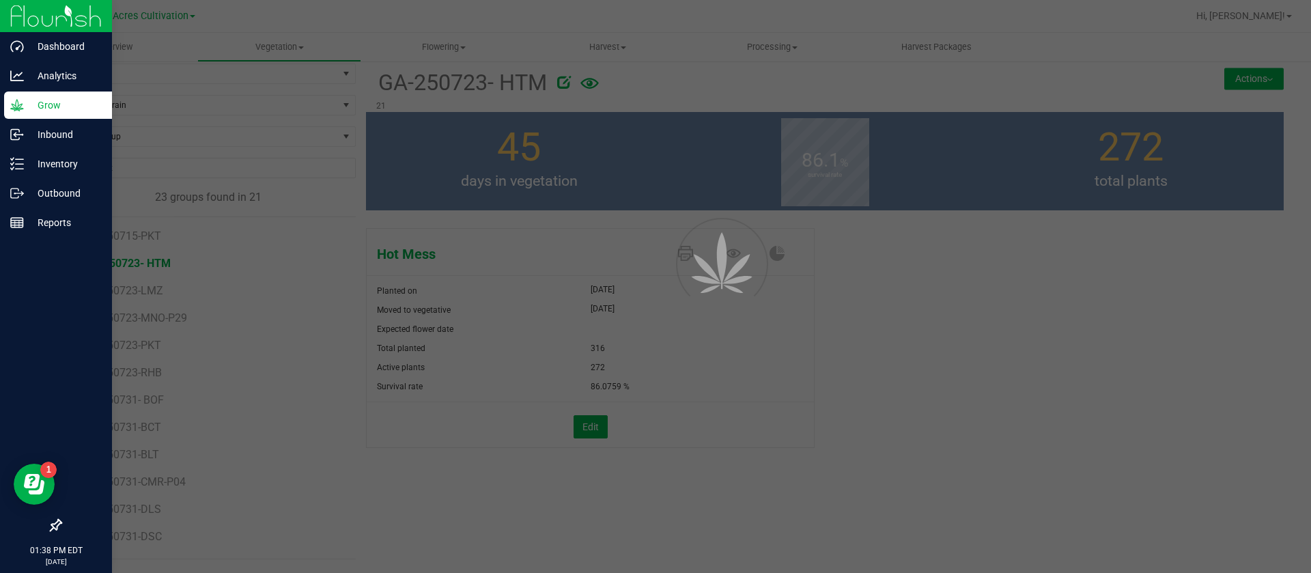 This screenshot has width=1311, height=573. I want to click on p: Dashboard, so click(65, 46).